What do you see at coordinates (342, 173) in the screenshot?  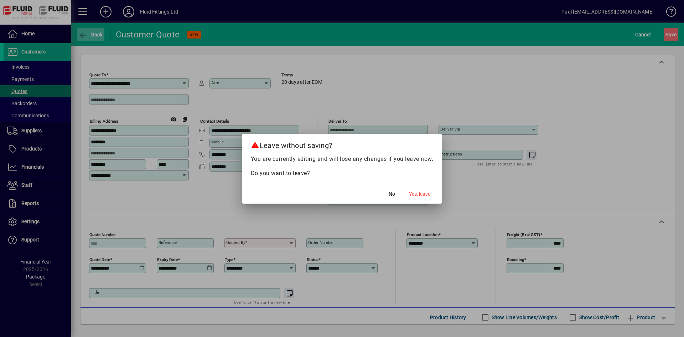 I see `p: Do you want to leave?` at bounding box center [342, 173].